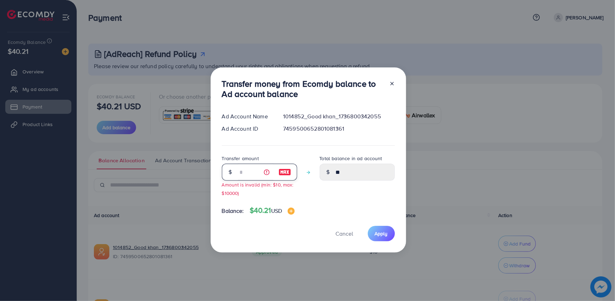 This screenshot has width=615, height=301. Describe the element at coordinates (344, 234) in the screenshot. I see `span: Cancel` at that location.